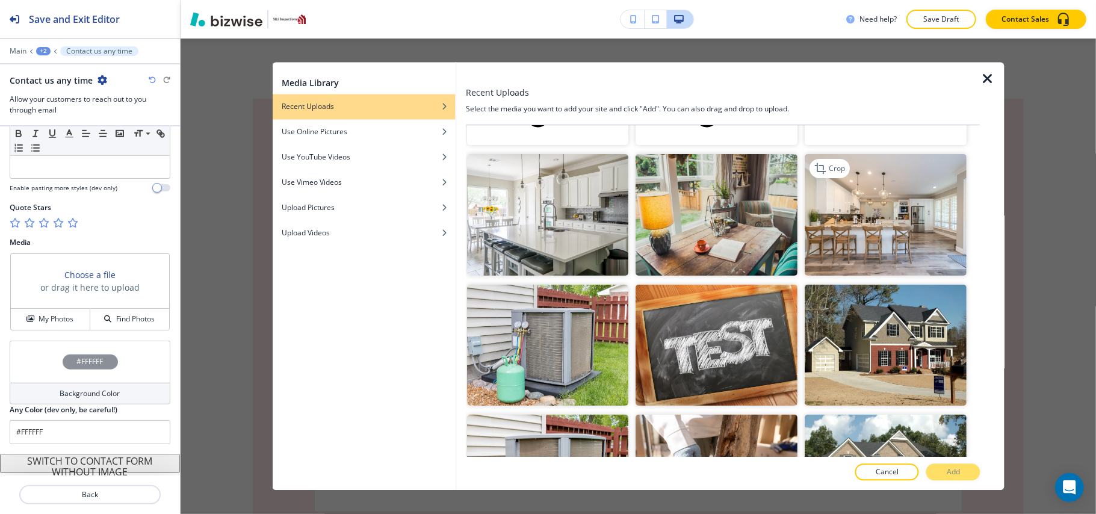  Describe the element at coordinates (1036, 19) in the screenshot. I see `button: Contact Sales` at that location.